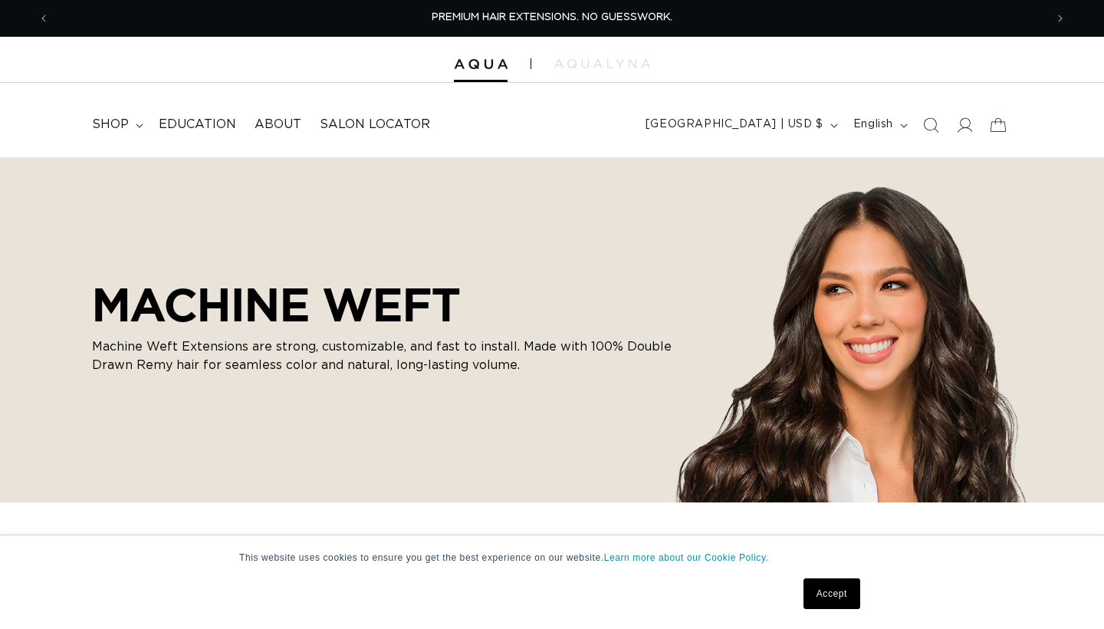  Describe the element at coordinates (602, 64) in the screenshot. I see `img: aqualyna.com` at that location.